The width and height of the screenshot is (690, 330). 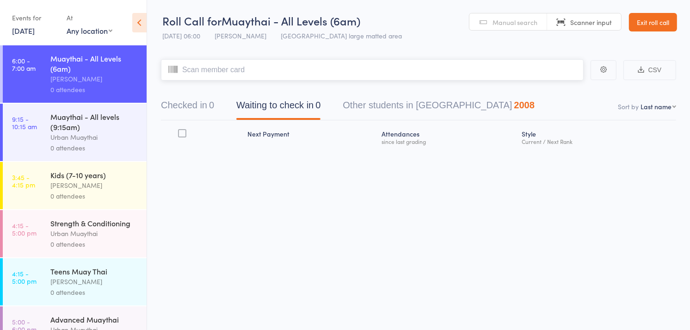 I want to click on div: Last name, so click(x=656, y=106).